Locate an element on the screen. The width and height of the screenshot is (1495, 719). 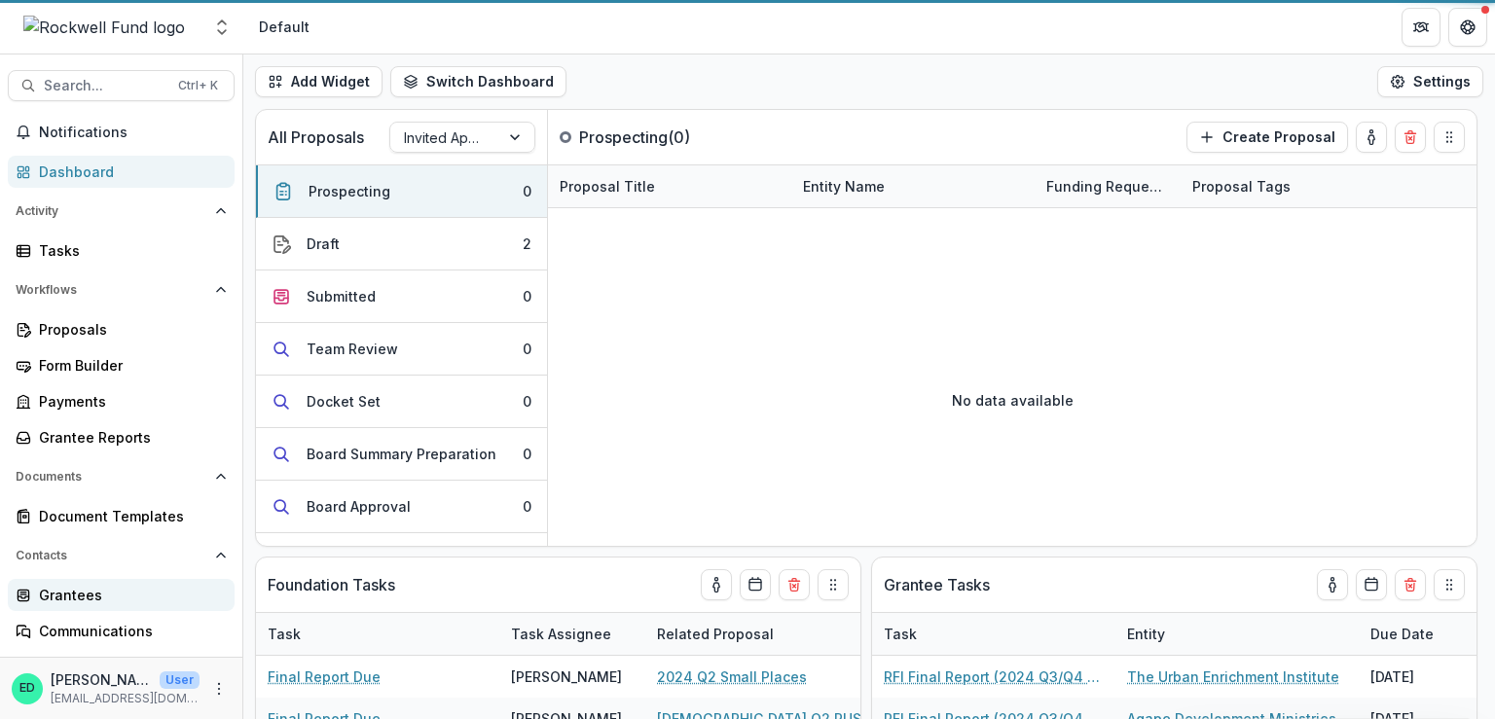
a: Payments is located at coordinates (121, 401).